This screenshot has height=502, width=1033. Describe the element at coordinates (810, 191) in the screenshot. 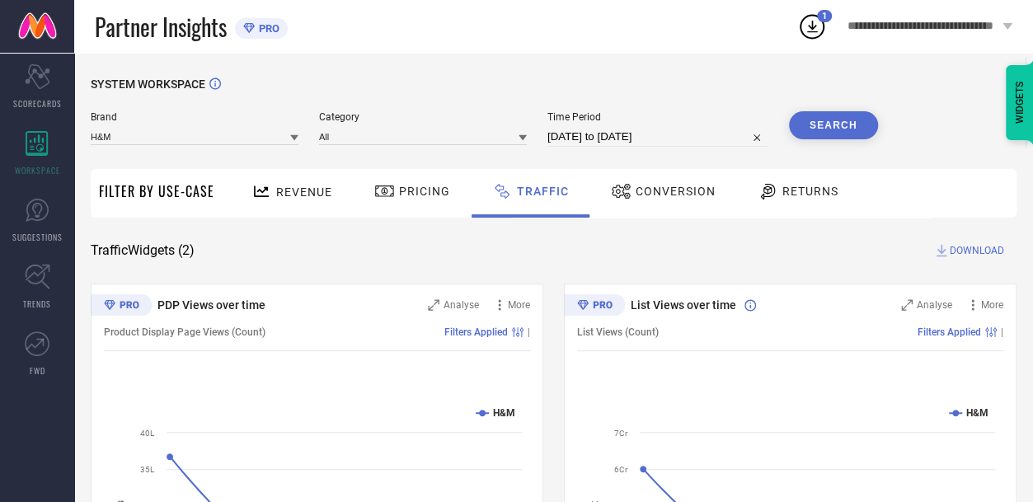

I see `span: Returns` at that location.